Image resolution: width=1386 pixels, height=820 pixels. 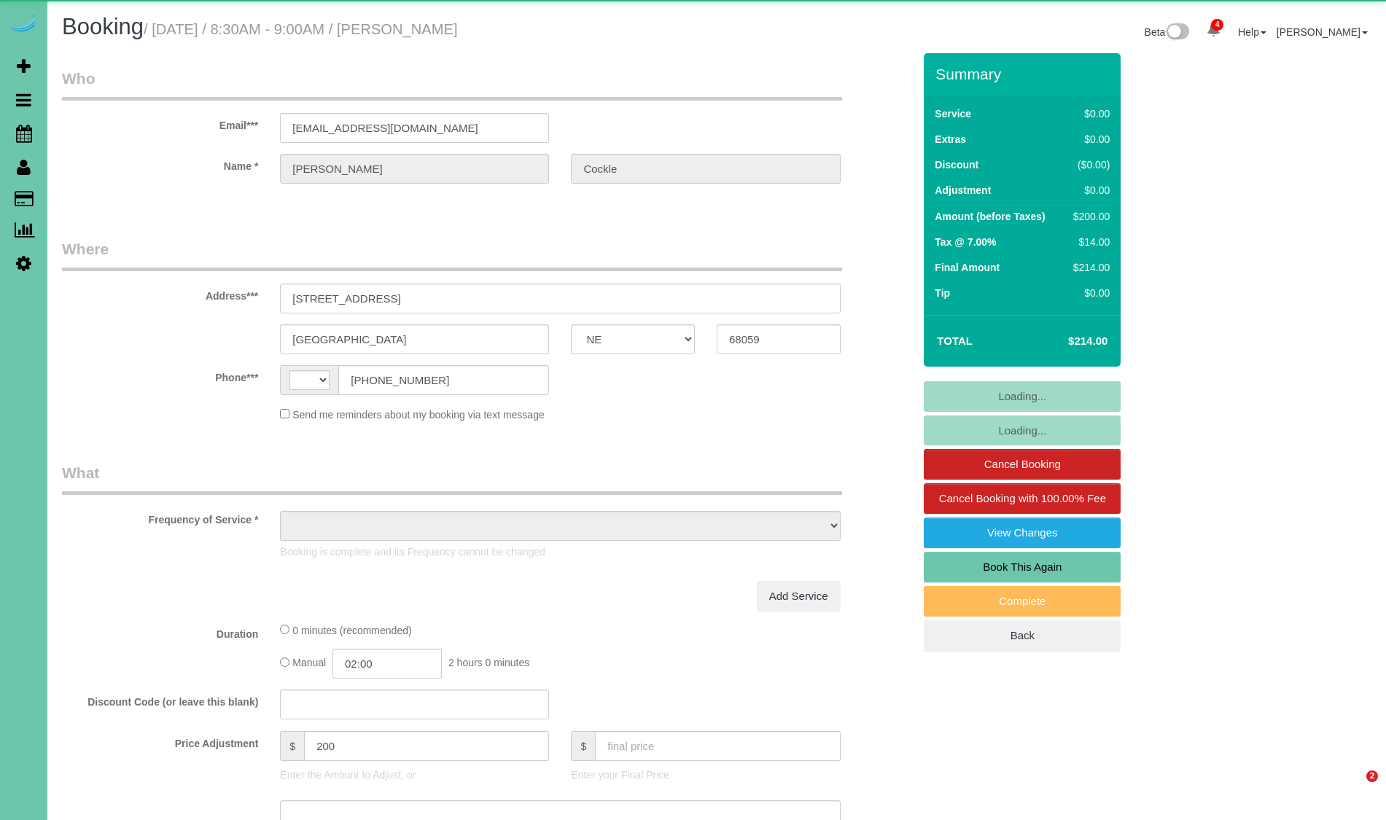 What do you see at coordinates (942, 293) in the screenshot?
I see `label: Tip` at bounding box center [942, 293].